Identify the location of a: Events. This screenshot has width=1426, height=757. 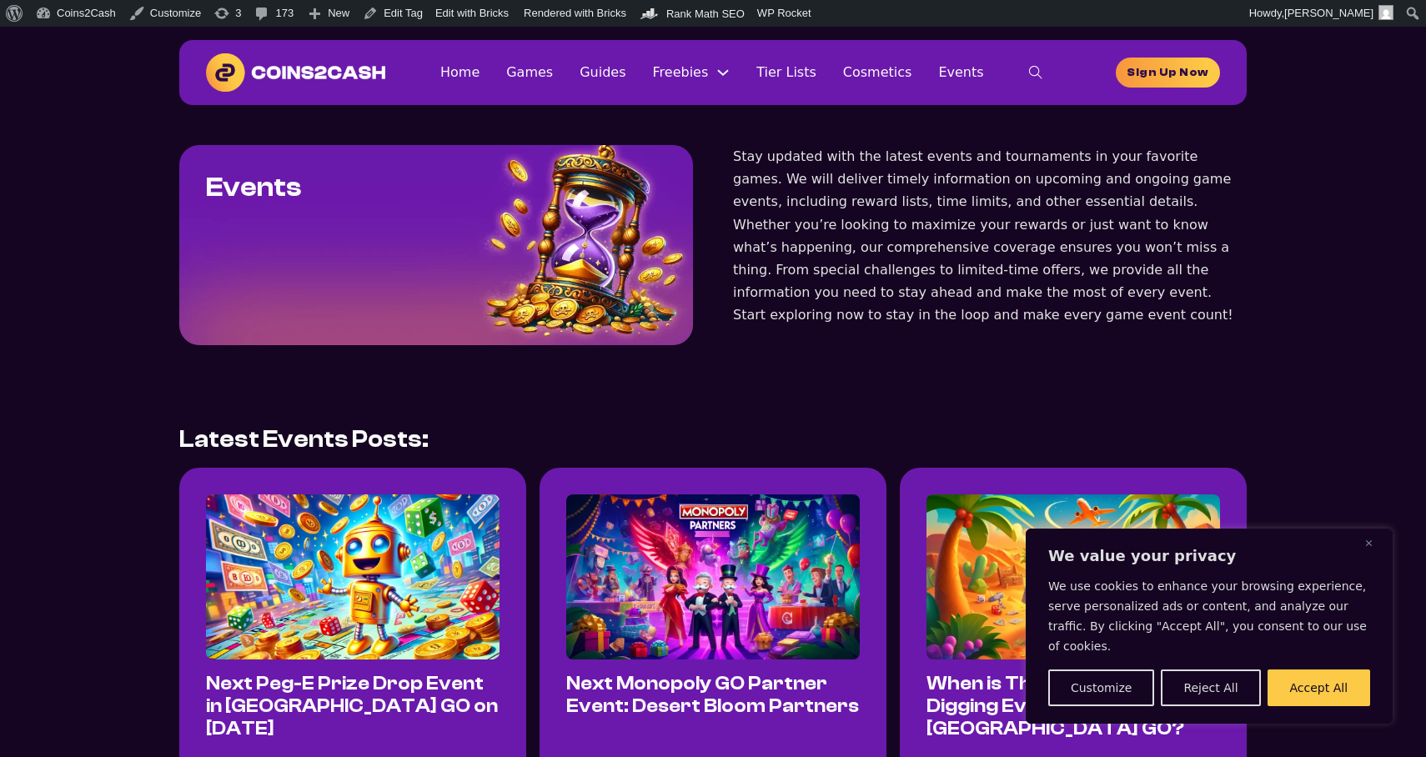
(961, 72).